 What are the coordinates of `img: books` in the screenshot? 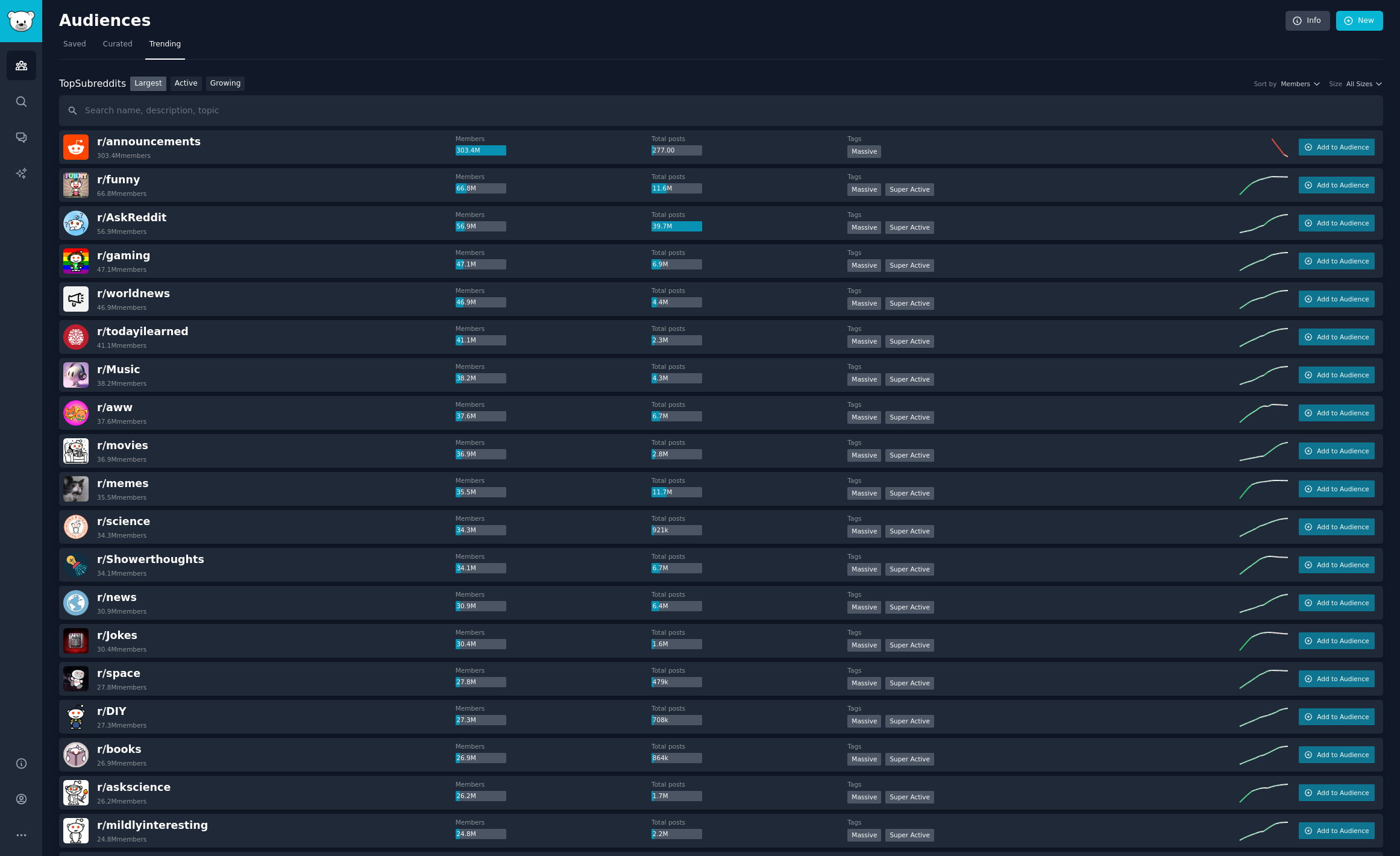 It's located at (76, 755).